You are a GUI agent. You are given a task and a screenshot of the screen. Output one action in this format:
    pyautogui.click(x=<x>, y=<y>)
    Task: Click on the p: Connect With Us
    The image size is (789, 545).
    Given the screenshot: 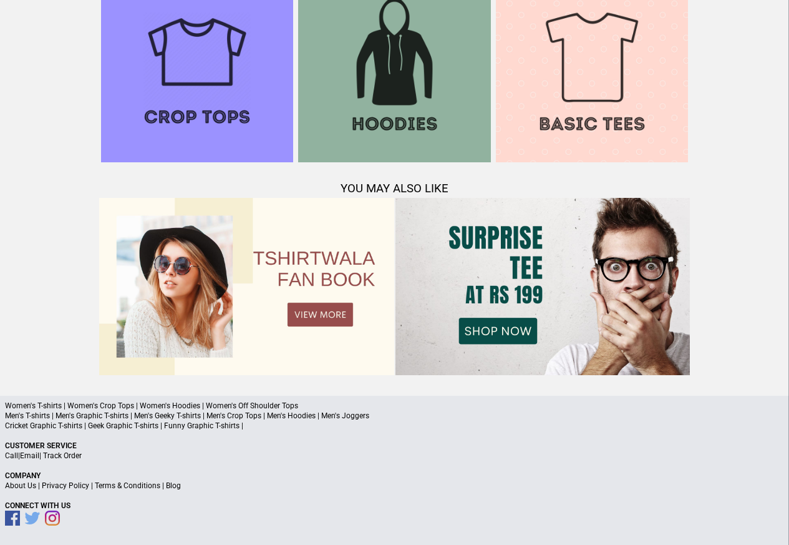 What is the action you would take?
    pyautogui.click(x=394, y=505)
    